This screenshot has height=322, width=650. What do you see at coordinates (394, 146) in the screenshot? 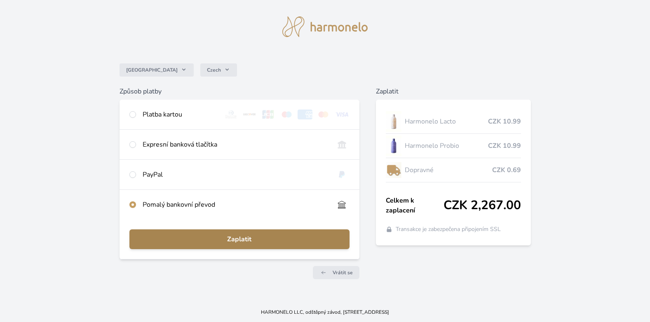
I see `img: CLEAN_PROBIO_se_stinem_x-lo.jpg` at bounding box center [394, 146].